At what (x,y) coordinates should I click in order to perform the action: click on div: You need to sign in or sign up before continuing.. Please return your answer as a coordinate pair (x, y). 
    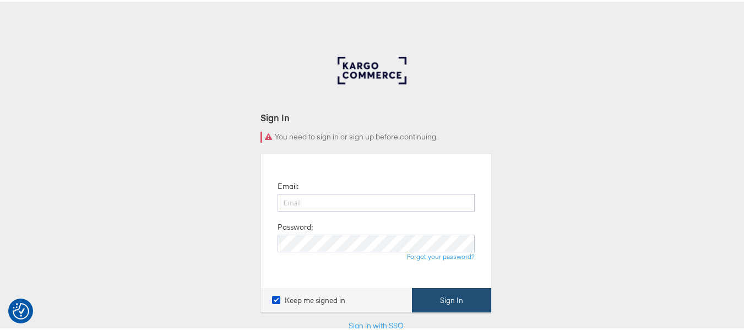
    Looking at the image, I should click on (376, 135).